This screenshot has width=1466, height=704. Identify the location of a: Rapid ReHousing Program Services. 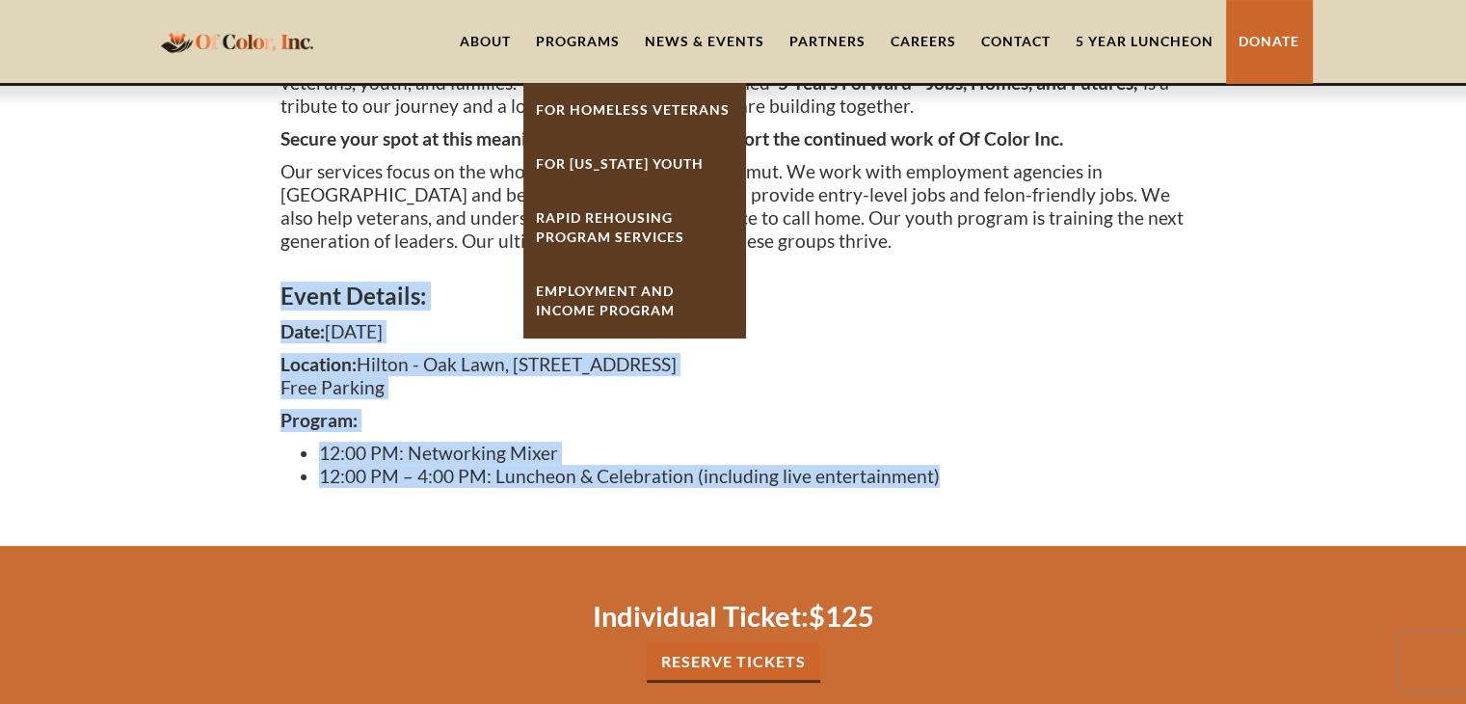
(634, 227).